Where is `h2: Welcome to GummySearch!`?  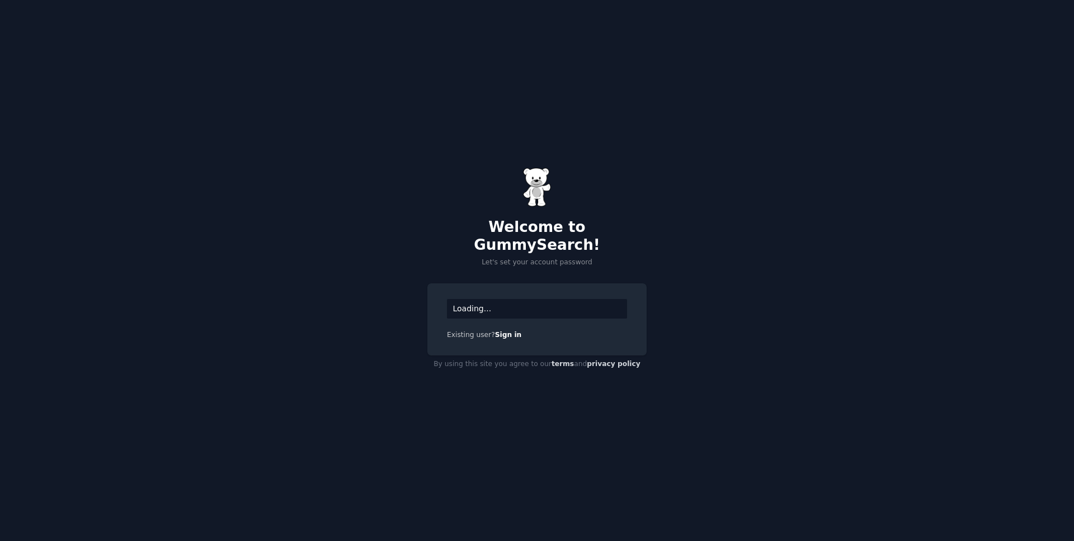 h2: Welcome to GummySearch! is located at coordinates (537, 236).